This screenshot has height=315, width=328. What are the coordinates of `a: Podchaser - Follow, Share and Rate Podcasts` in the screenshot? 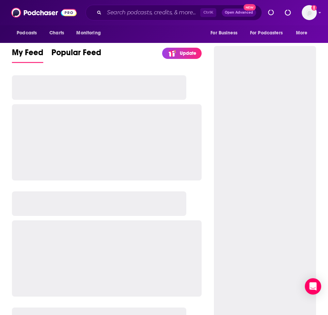 It's located at (44, 13).